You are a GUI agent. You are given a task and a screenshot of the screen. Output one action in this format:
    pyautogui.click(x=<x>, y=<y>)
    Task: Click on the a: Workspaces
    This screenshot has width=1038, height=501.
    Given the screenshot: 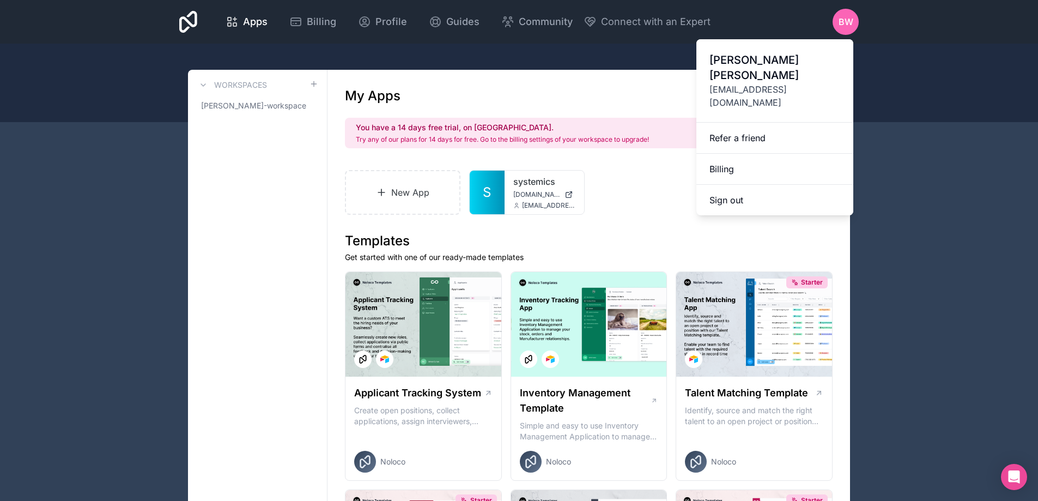 What is the action you would take?
    pyautogui.click(x=232, y=85)
    